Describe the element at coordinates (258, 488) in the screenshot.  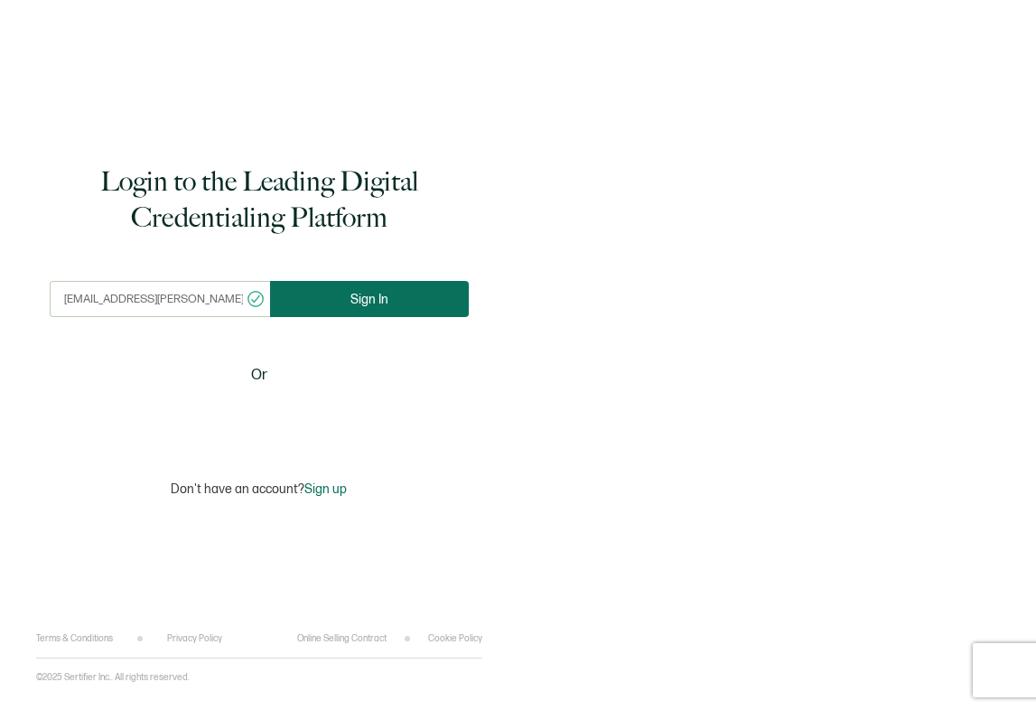
I see `p: Don't have an account?` at that location.